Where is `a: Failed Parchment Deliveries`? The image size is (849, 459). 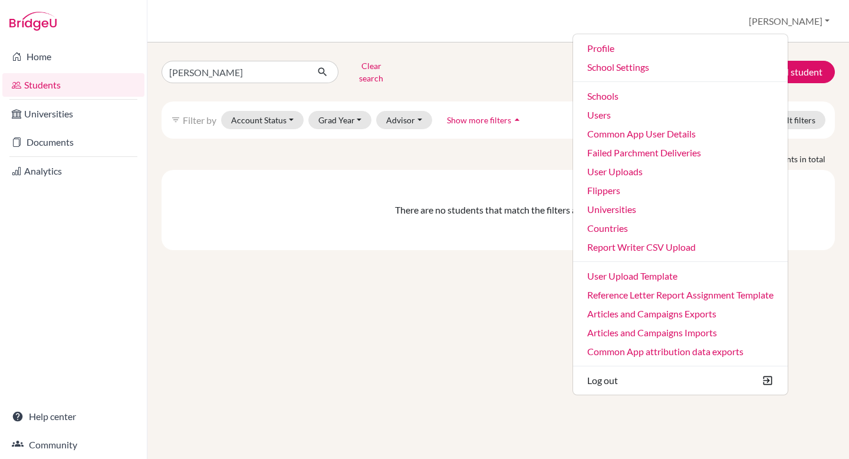 a: Failed Parchment Deliveries is located at coordinates (680, 153).